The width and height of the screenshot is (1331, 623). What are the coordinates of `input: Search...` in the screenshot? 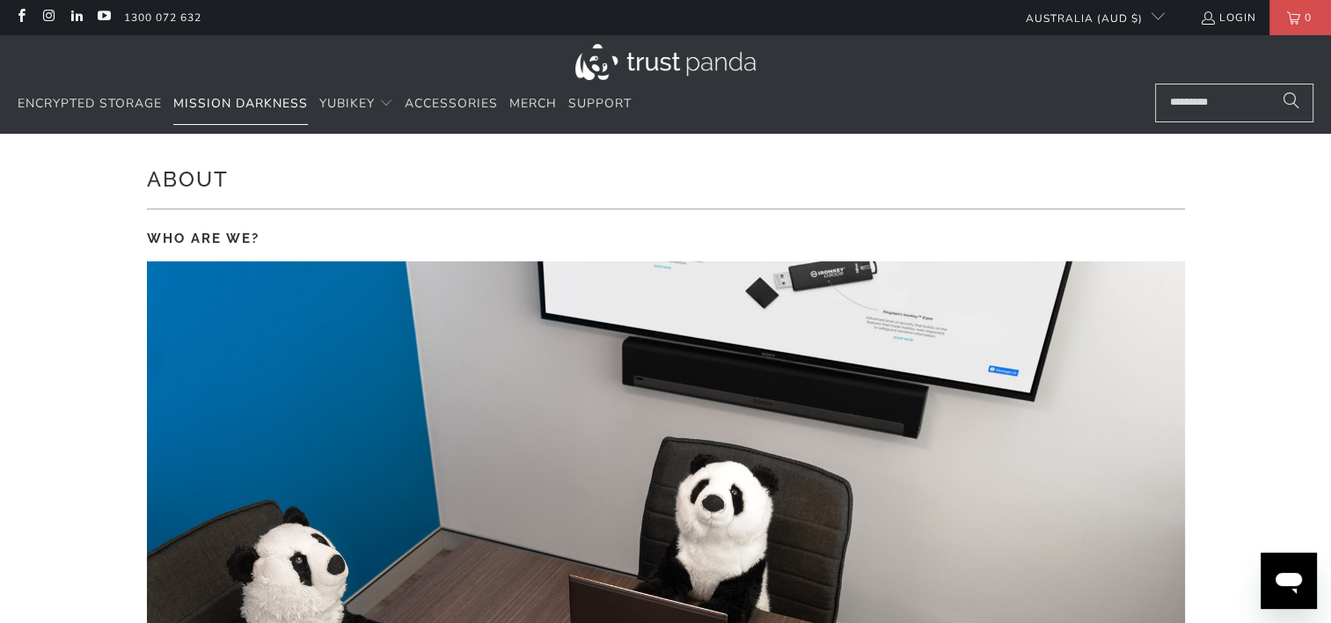 It's located at (1234, 103).